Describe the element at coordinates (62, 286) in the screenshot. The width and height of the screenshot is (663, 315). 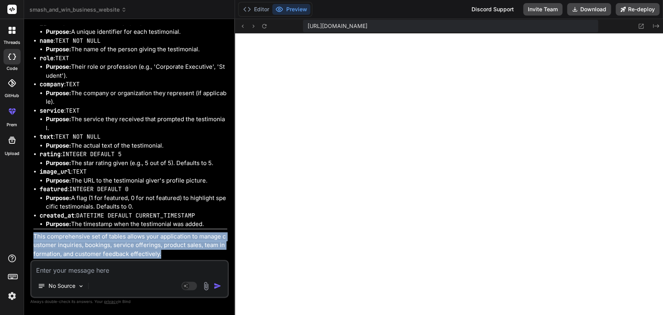
I see `p: No Source` at that location.